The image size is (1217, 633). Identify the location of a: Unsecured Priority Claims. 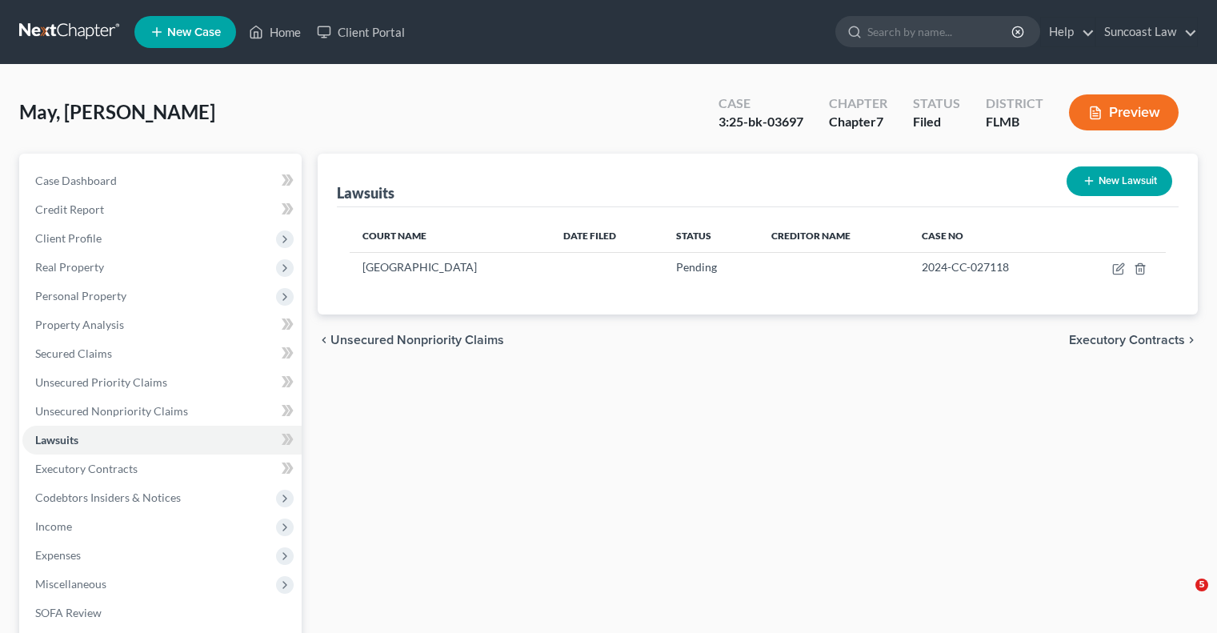
(162, 383).